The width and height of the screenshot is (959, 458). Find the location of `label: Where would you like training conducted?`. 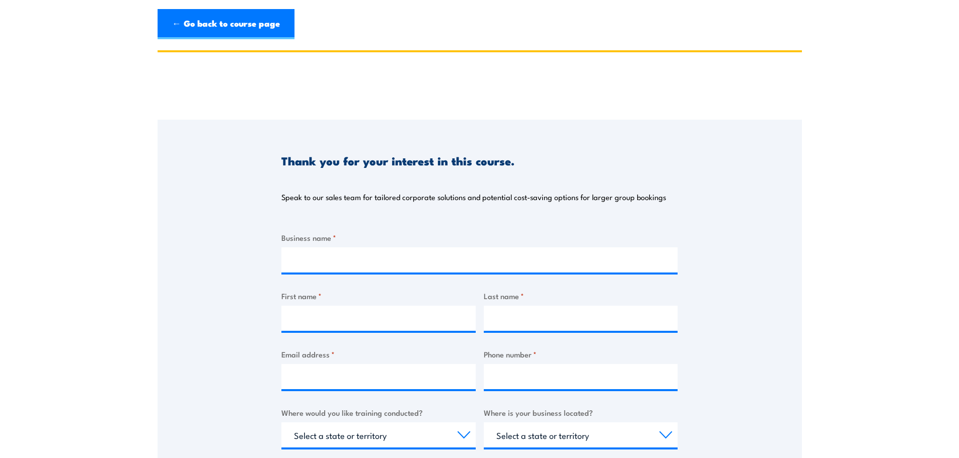

label: Where would you like training conducted? is located at coordinates (378, 413).